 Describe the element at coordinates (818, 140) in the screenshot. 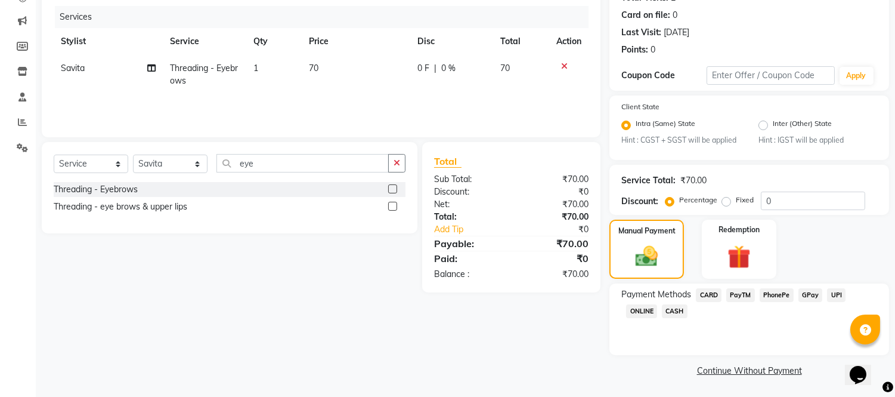

I see `small: Hint : IGST will be applied` at that location.